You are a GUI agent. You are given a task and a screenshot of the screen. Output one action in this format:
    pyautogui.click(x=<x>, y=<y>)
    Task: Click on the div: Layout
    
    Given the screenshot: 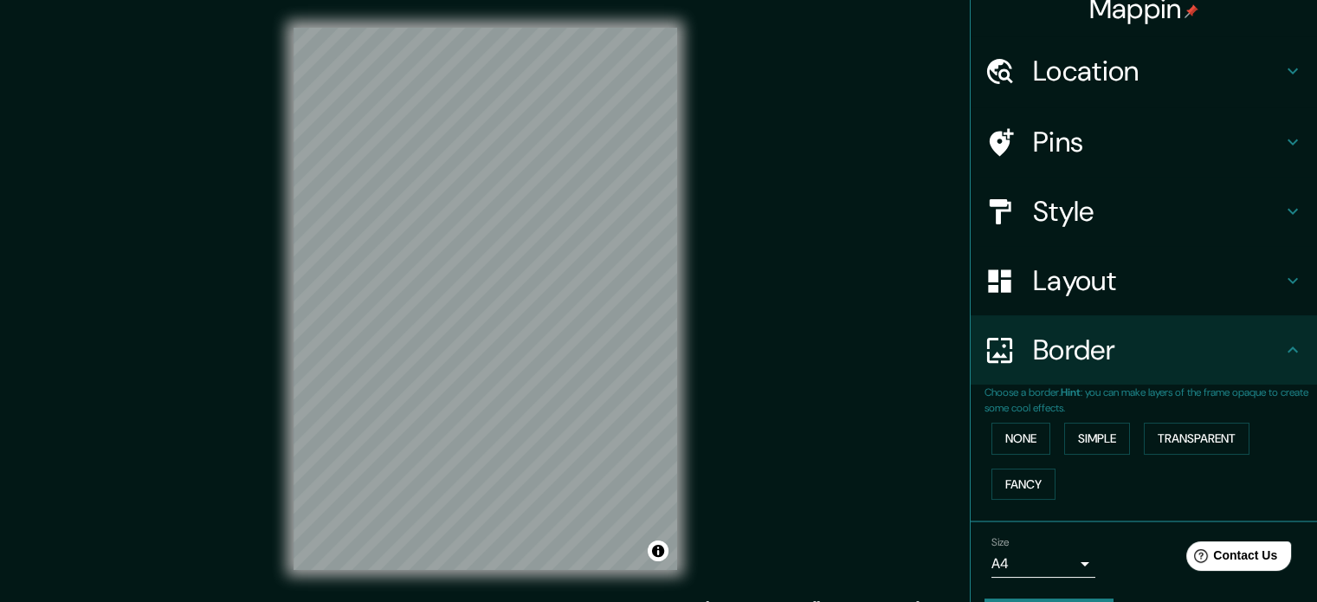 What is the action you would take?
    pyautogui.click(x=1143, y=280)
    